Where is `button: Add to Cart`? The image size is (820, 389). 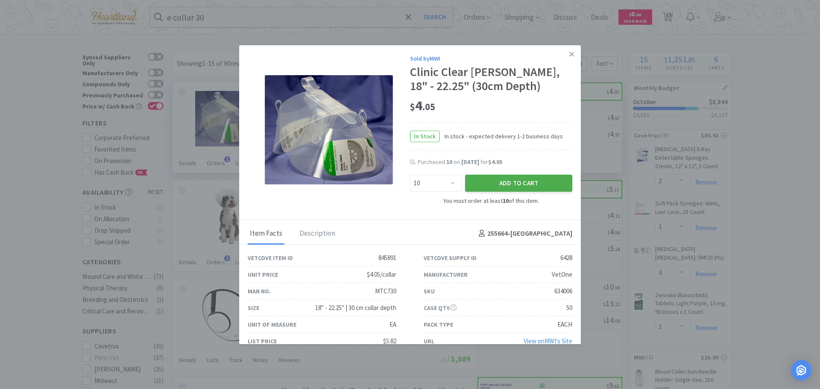
button: Add to Cart is located at coordinates (519, 183).